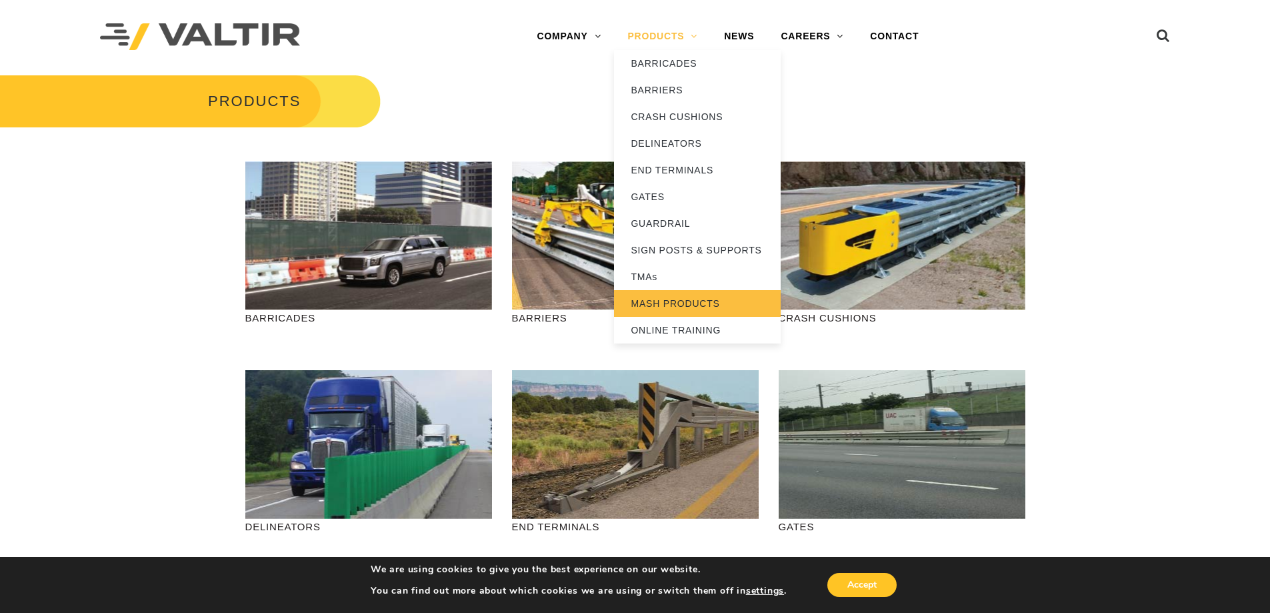 The image size is (1270, 613). I want to click on a: CAREERS, so click(812, 37).